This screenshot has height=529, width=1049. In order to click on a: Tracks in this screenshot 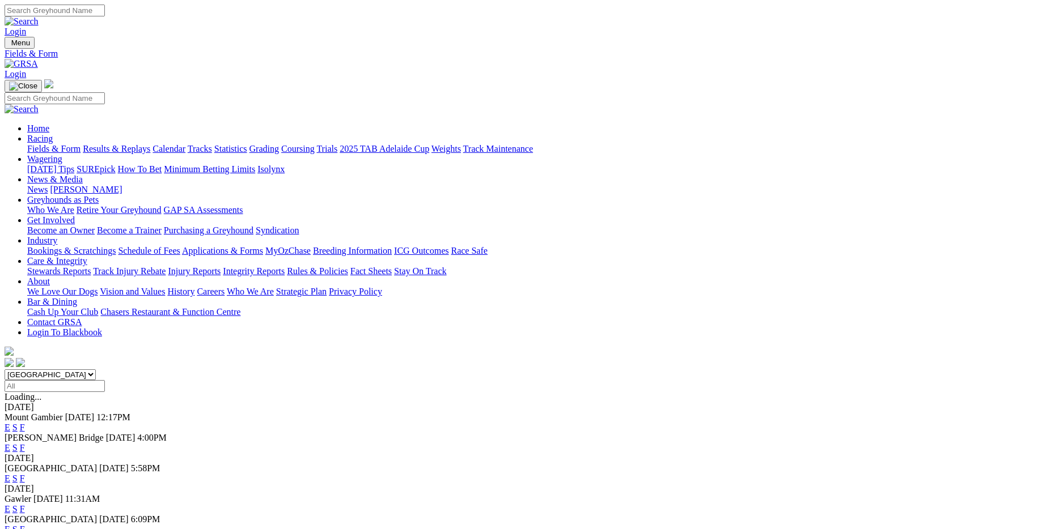, I will do `click(200, 149)`.